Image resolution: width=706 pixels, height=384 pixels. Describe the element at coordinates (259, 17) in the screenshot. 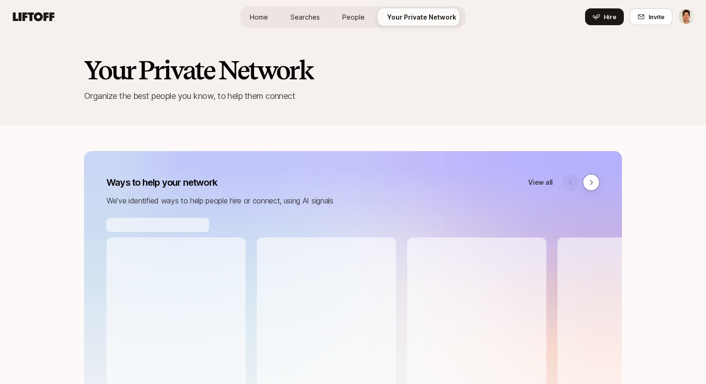

I see `a: Home` at that location.